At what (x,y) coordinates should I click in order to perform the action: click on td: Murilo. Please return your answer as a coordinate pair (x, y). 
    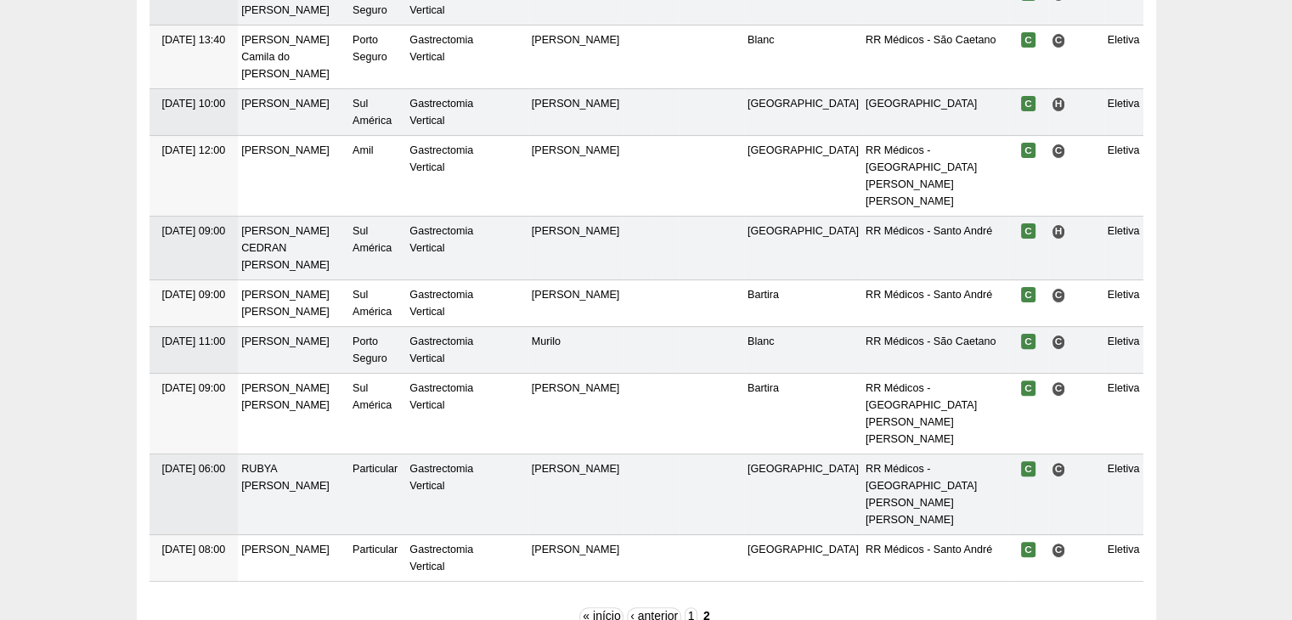
    Looking at the image, I should click on (576, 350).